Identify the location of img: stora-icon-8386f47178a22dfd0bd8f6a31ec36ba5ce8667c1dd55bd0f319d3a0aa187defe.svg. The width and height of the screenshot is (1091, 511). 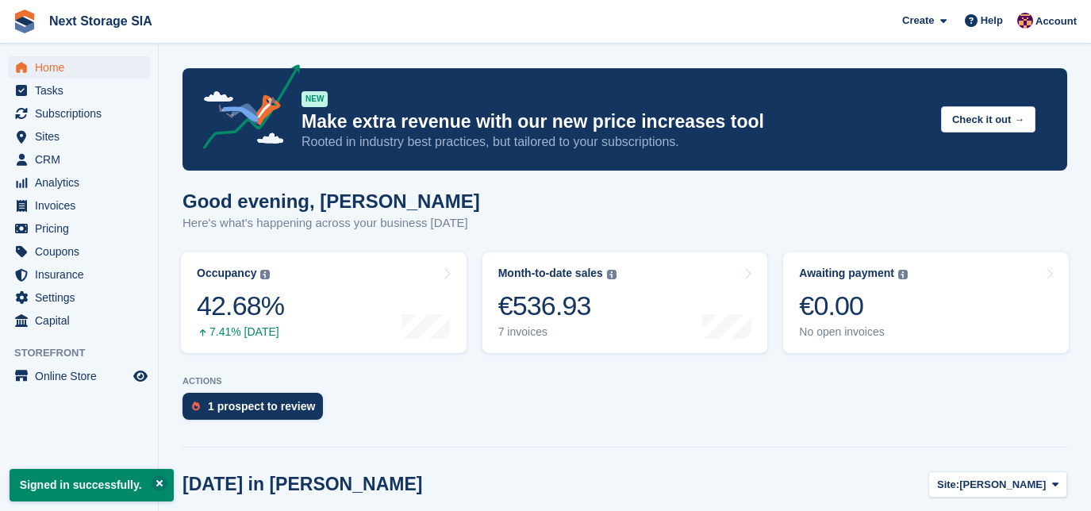
(25, 21).